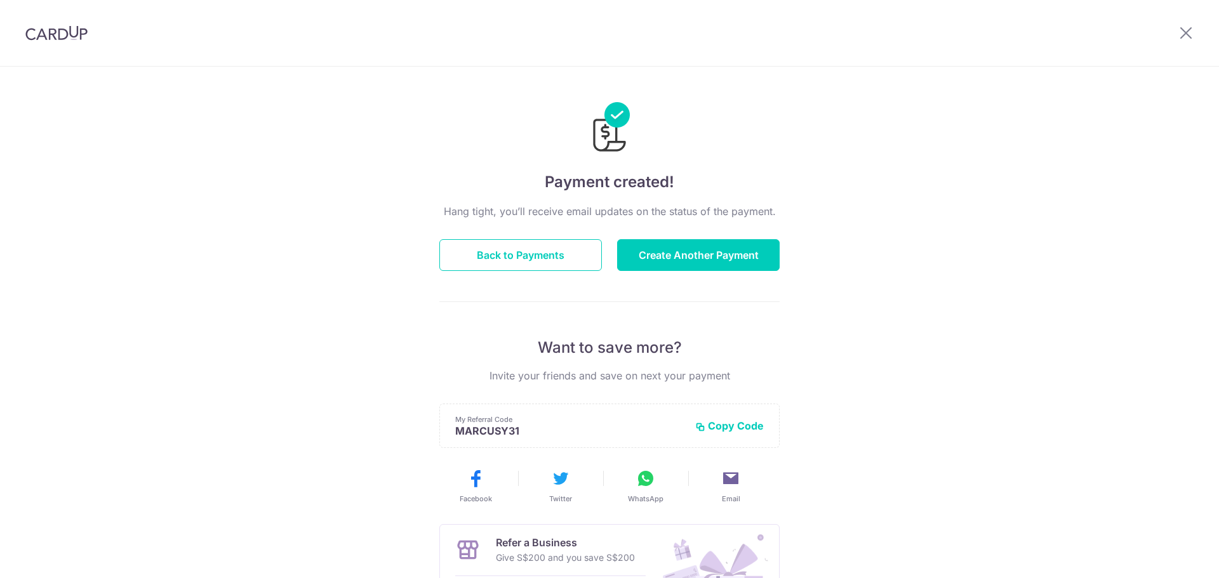 Image resolution: width=1219 pixels, height=578 pixels. Describe the element at coordinates (56, 33) in the screenshot. I see `img: CardUp` at that location.